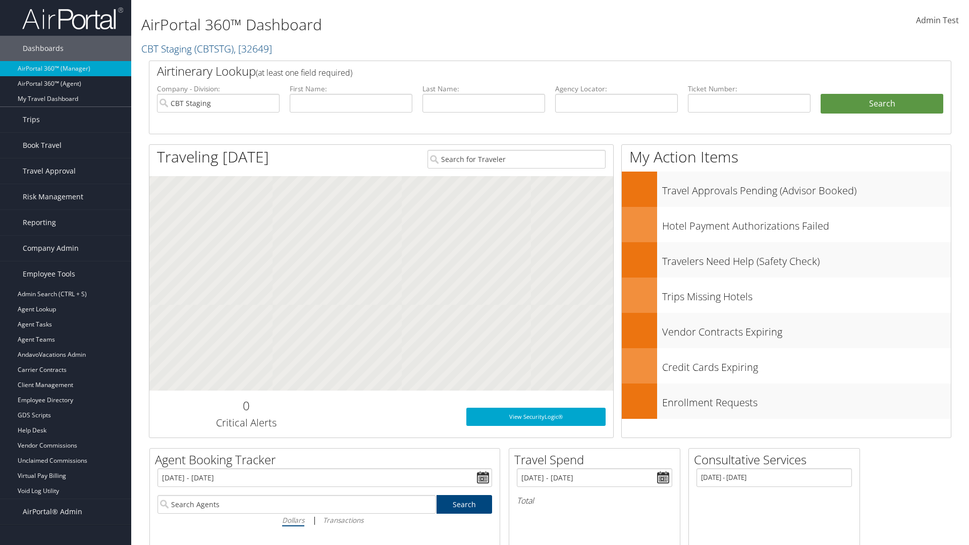  What do you see at coordinates (43, 48) in the screenshot?
I see `span: Dashboards` at bounding box center [43, 48].